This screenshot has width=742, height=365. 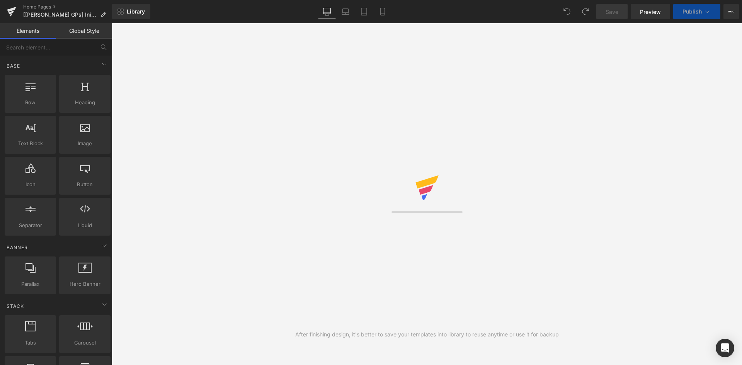 I want to click on span: Separator, so click(x=30, y=225).